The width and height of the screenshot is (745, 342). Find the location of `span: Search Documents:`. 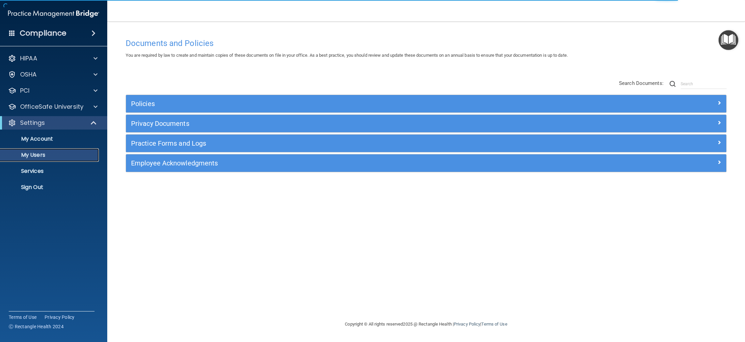

span: Search Documents: is located at coordinates (641, 83).